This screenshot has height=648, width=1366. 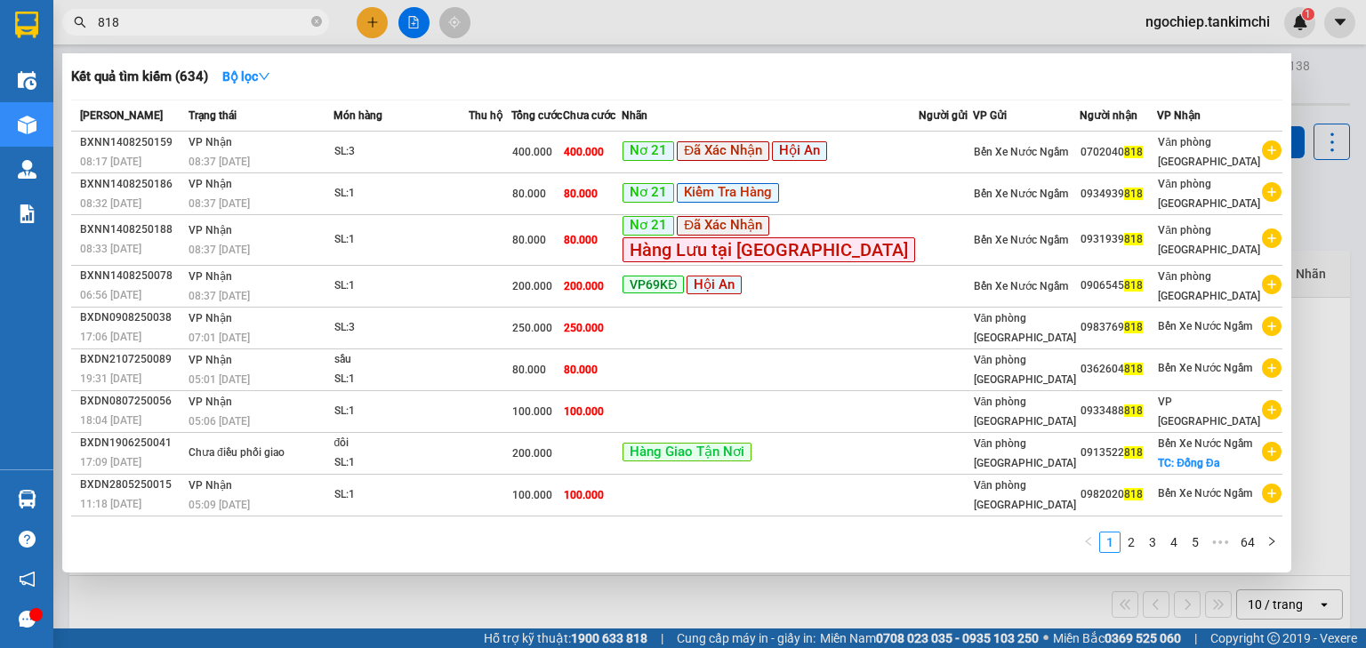 What do you see at coordinates (1272, 543) in the screenshot?
I see `li: Next Page` at bounding box center [1272, 543].